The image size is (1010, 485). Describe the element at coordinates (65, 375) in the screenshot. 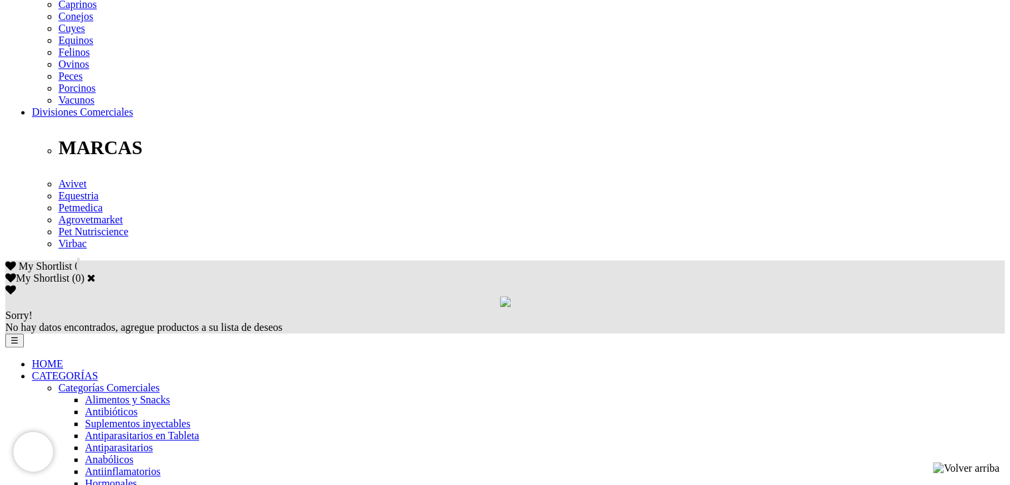

I see `a: CATEGORÍAS` at that location.